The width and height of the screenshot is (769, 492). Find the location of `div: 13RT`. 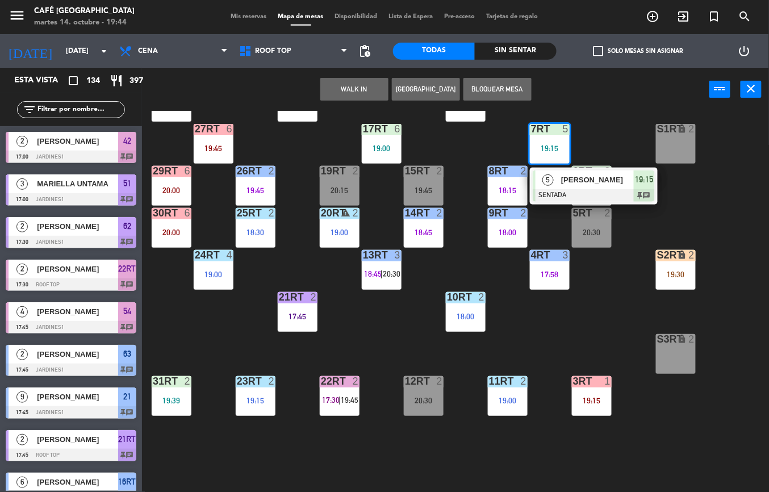

div: 13RT is located at coordinates (363, 255).